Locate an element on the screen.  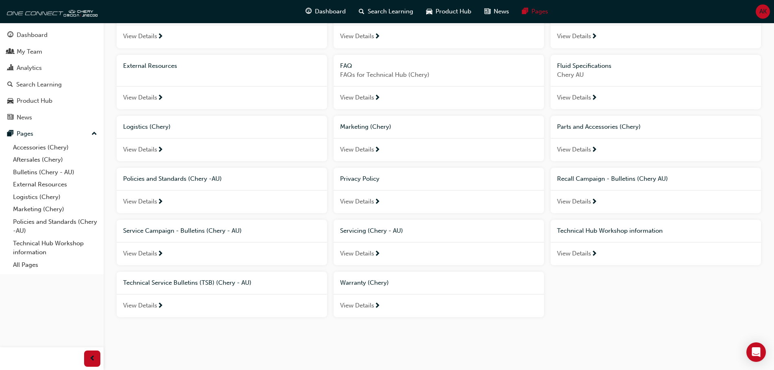
a: Logistics (Chery) is located at coordinates (55, 197).